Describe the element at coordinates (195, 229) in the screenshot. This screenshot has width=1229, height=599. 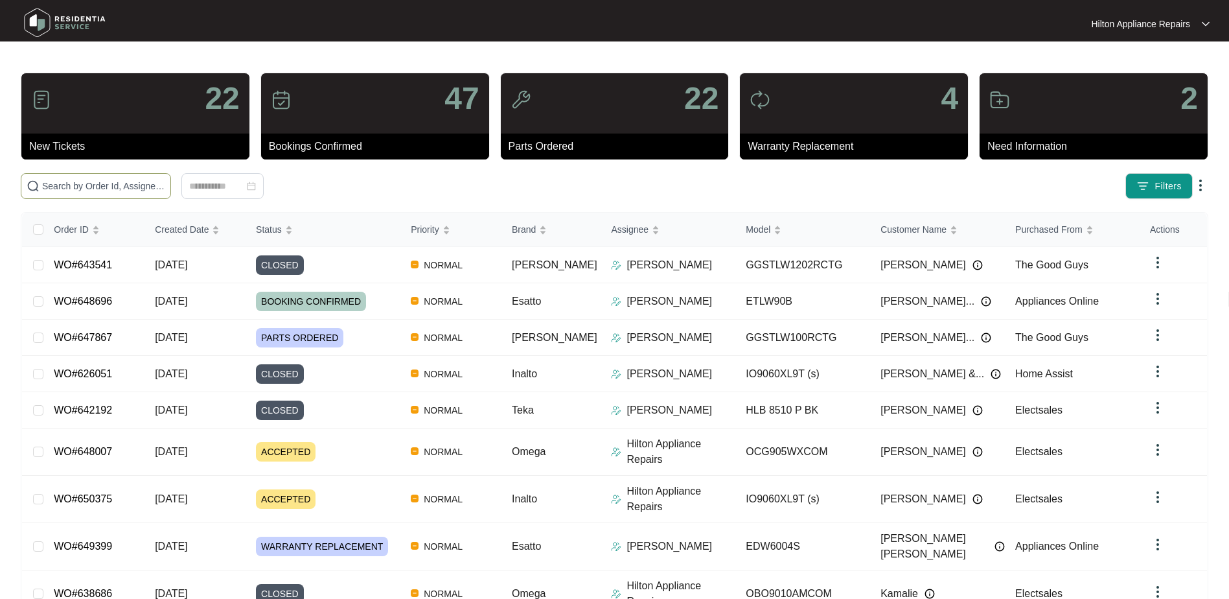
I see `th: Created Date` at that location.